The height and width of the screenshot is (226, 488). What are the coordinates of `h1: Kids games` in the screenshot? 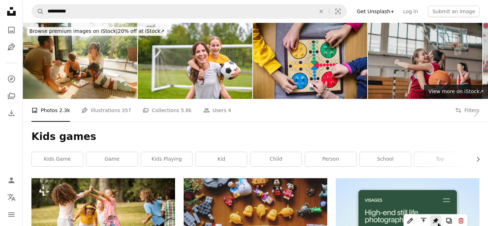 It's located at (255, 137).